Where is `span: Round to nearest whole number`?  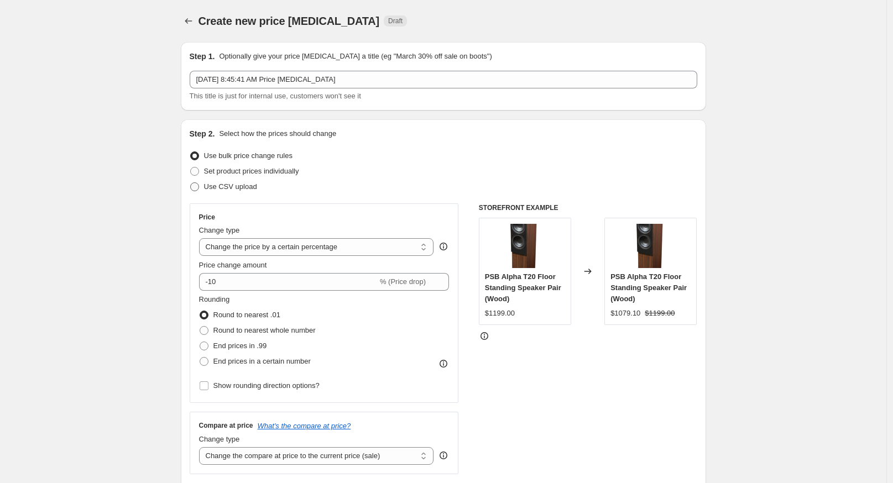 span: Round to nearest whole number is located at coordinates (264, 330).